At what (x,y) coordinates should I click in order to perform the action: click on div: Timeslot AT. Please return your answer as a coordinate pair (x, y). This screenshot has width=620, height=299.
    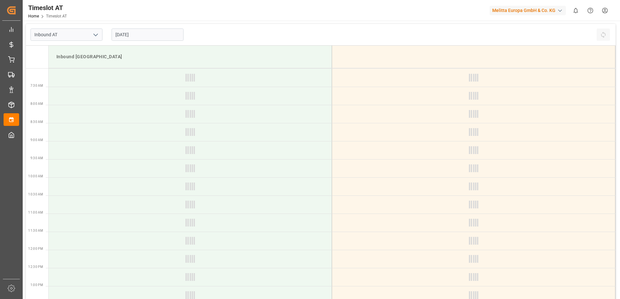
    Looking at the image, I should click on (47, 8).